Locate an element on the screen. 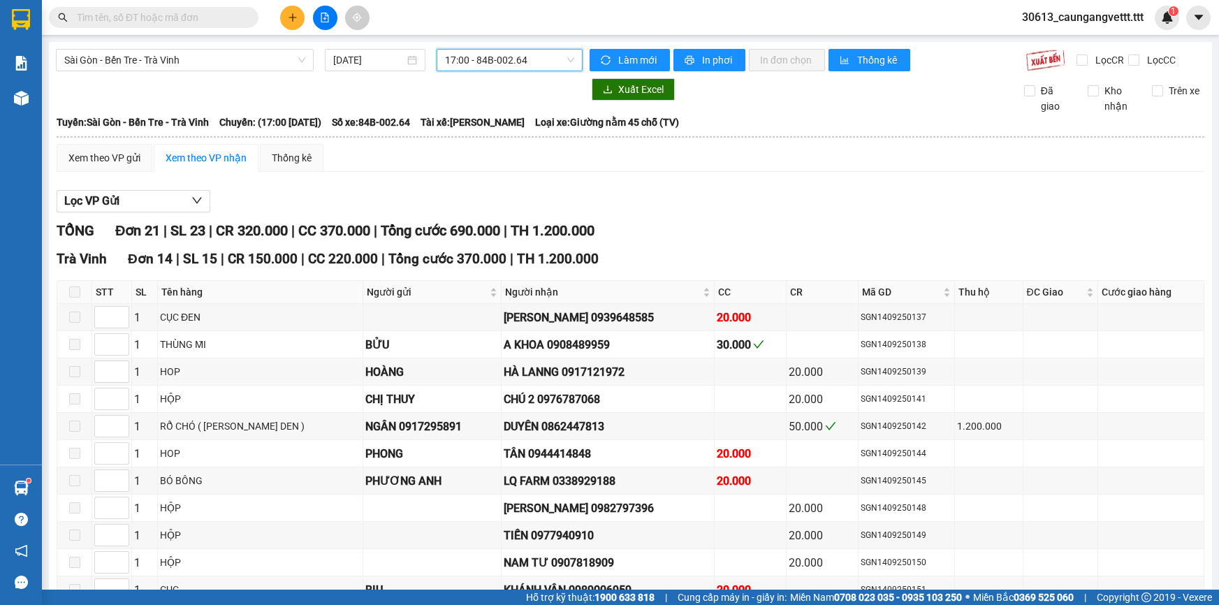 The width and height of the screenshot is (1219, 605). img: solution-icon is located at coordinates (21, 63).